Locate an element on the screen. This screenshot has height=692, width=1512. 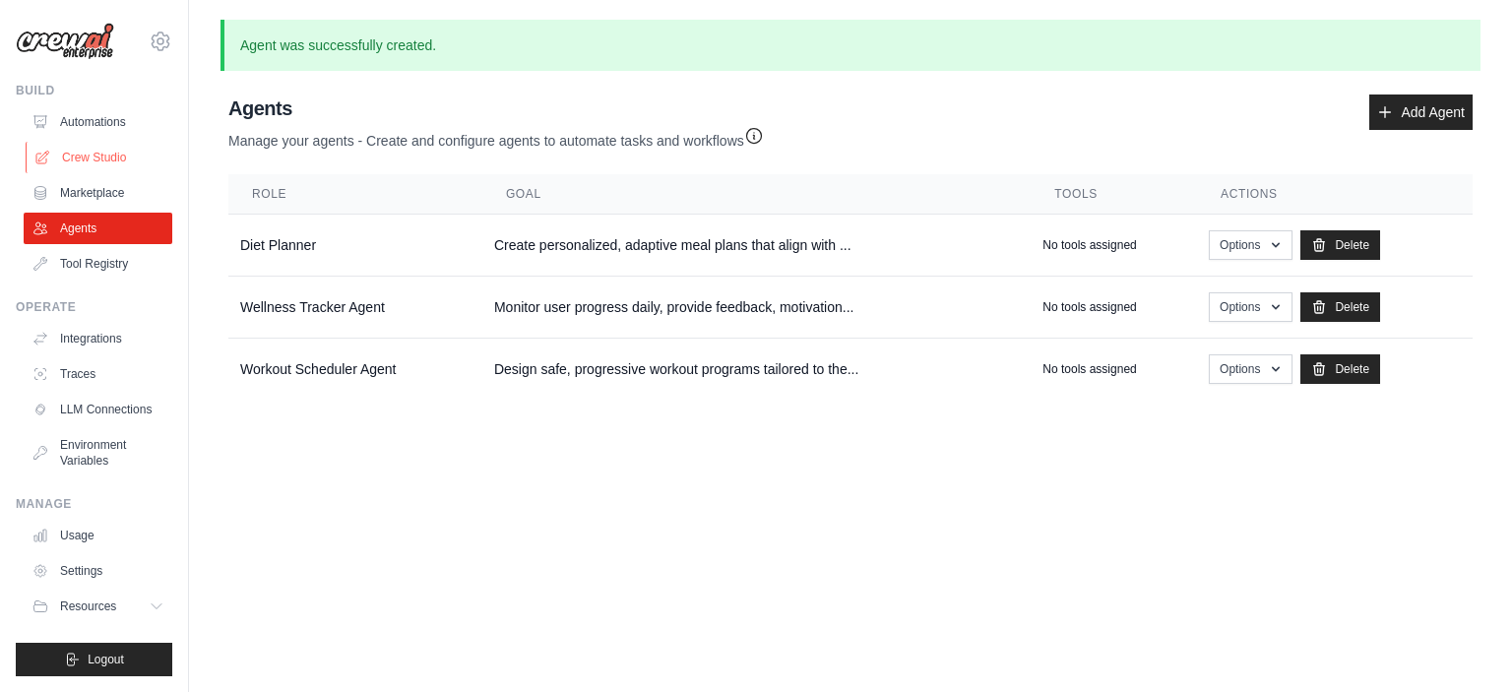
a: Tool Registry is located at coordinates (97, 264).